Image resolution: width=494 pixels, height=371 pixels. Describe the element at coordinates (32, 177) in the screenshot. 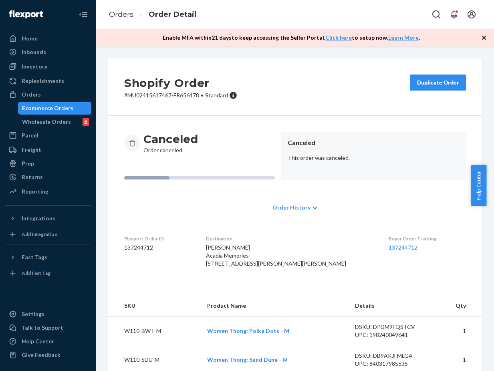

I see `div: Returns` at that location.